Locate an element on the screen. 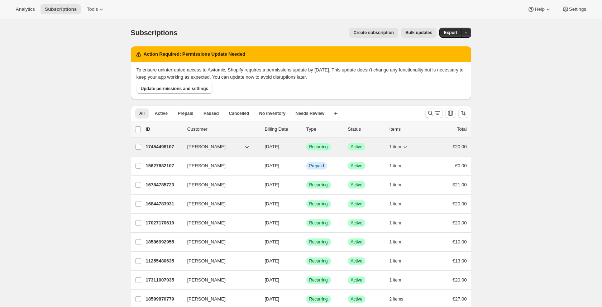 This screenshot has width=602, height=307. span: Tools is located at coordinates (92, 9).